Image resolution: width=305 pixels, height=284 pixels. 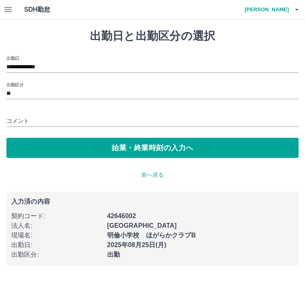 What do you see at coordinates (57, 245) in the screenshot?
I see `p: 出勤日 :` at bounding box center [57, 245].